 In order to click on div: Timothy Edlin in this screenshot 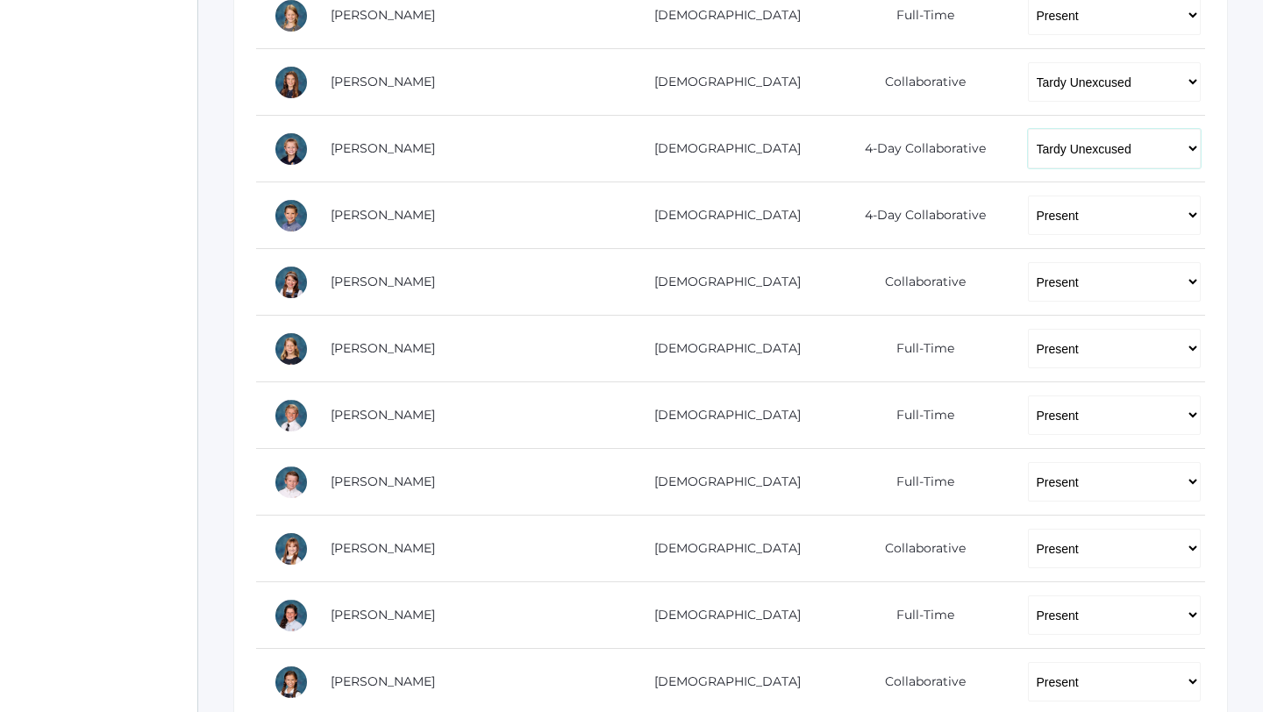, I will do `click(291, 482)`.